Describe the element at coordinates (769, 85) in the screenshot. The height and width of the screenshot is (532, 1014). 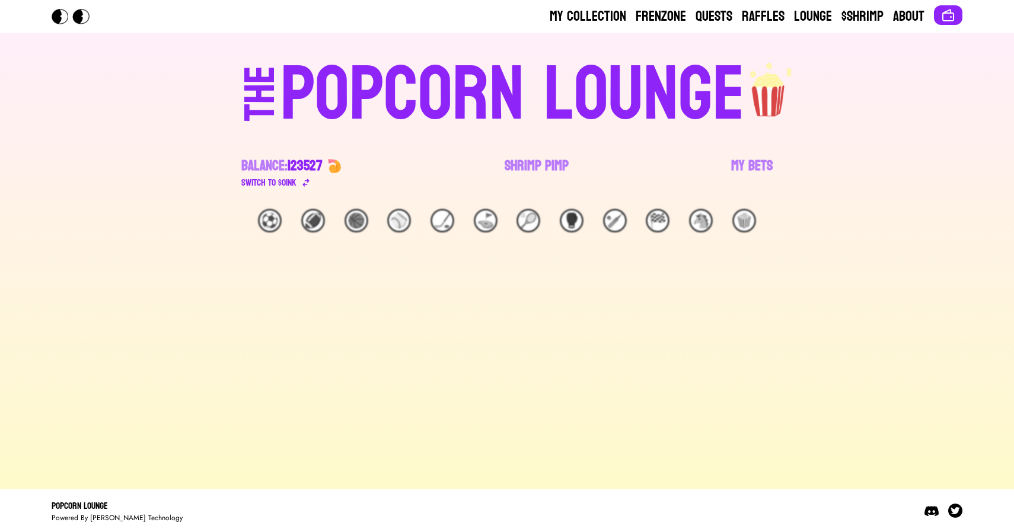
I see `img: popcorn` at that location.